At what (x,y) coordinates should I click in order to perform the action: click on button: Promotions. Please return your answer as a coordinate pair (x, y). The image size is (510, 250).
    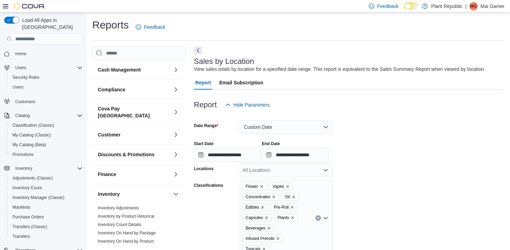
    Looking at the image, I should click on (46, 154).